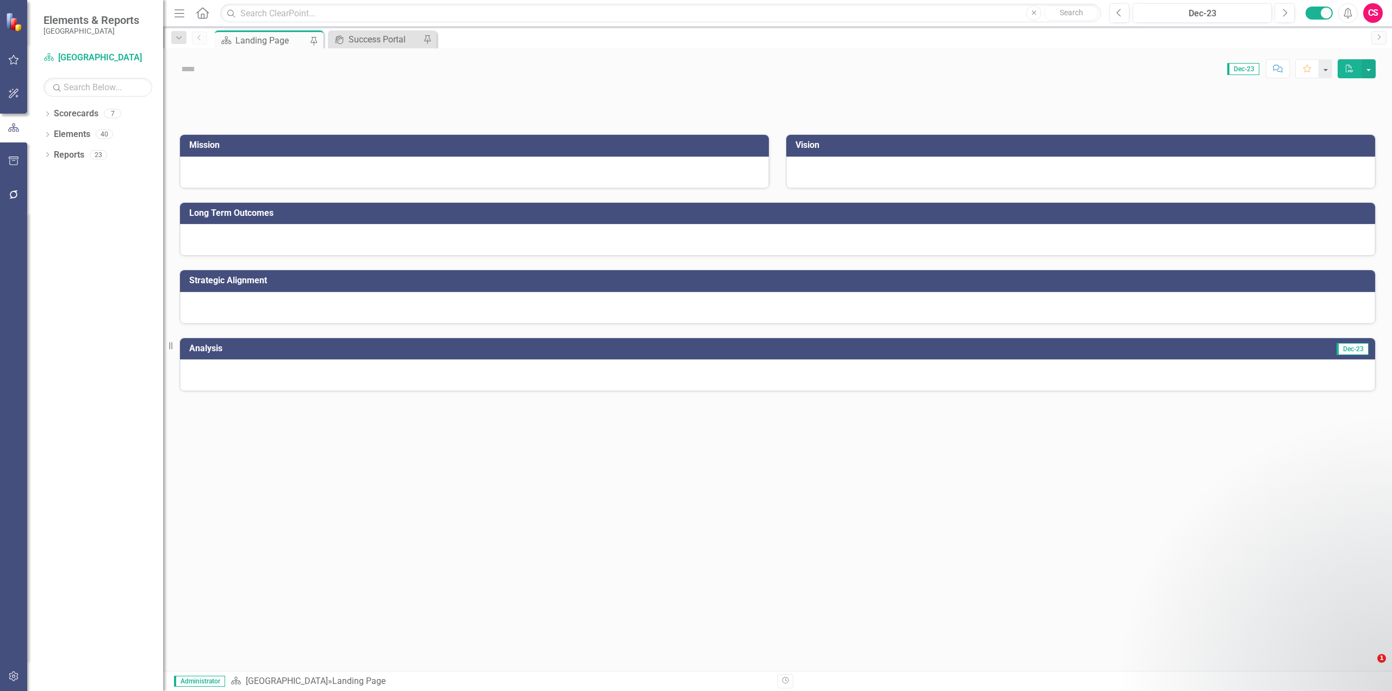 This screenshot has height=691, width=1392. I want to click on a: Reports, so click(69, 155).